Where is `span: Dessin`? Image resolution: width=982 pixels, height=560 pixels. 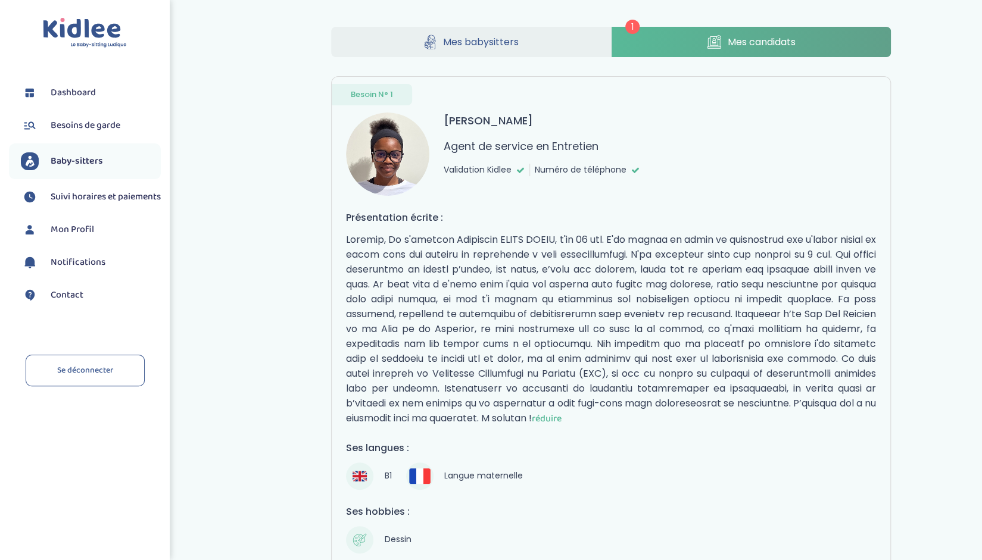
span: Dessin is located at coordinates (398, 540).